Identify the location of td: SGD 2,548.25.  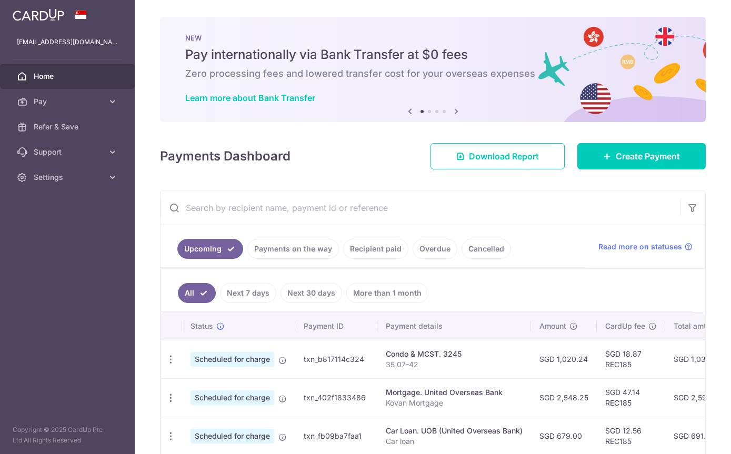
(563, 397).